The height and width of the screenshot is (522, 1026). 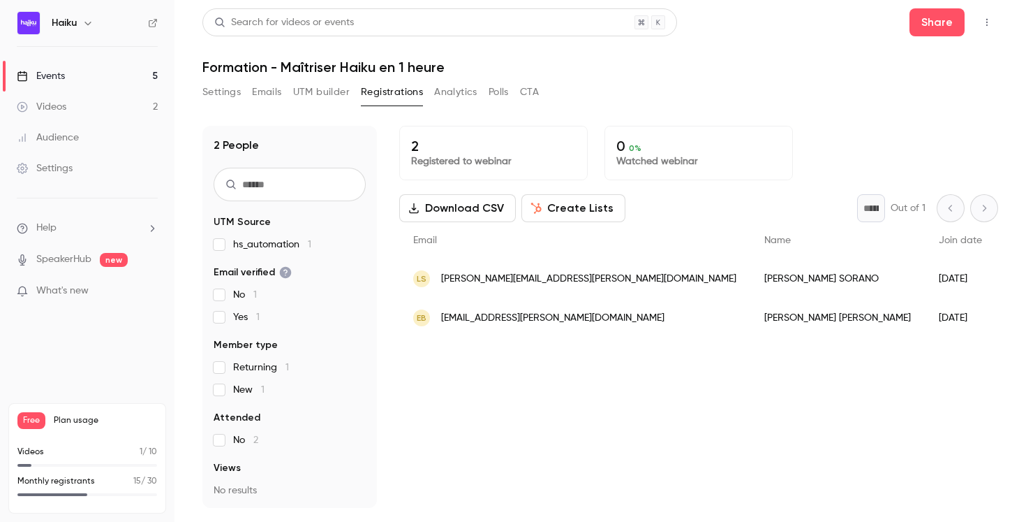 I want to click on span: LS, so click(x=422, y=279).